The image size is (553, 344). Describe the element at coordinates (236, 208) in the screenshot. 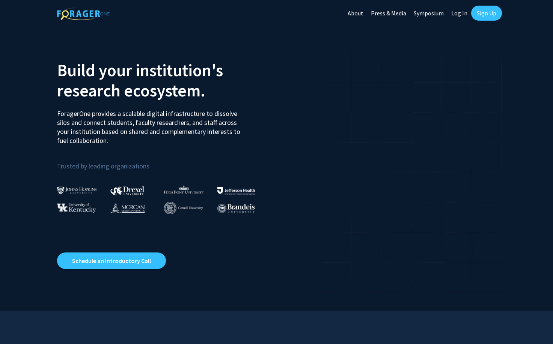

I see `img: Brandeis University` at that location.